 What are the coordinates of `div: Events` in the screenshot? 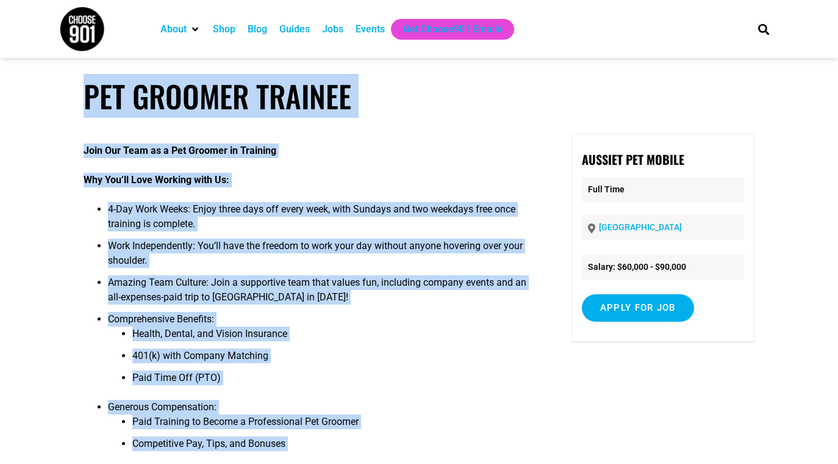 It's located at (370, 29).